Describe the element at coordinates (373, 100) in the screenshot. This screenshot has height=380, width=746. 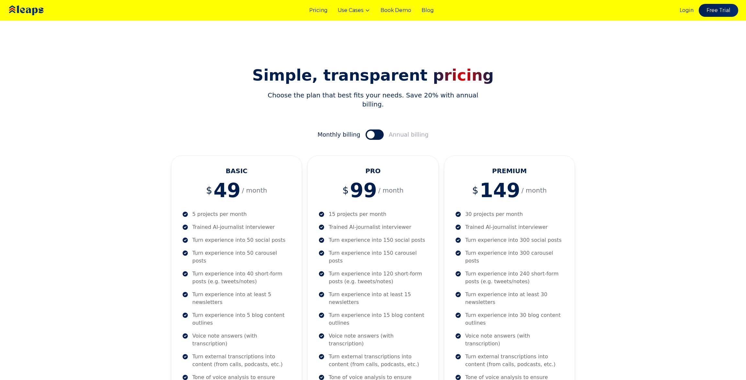
I see `p: Choose the plan that best fits your needs. Save 20% with annual billing.` at that location.